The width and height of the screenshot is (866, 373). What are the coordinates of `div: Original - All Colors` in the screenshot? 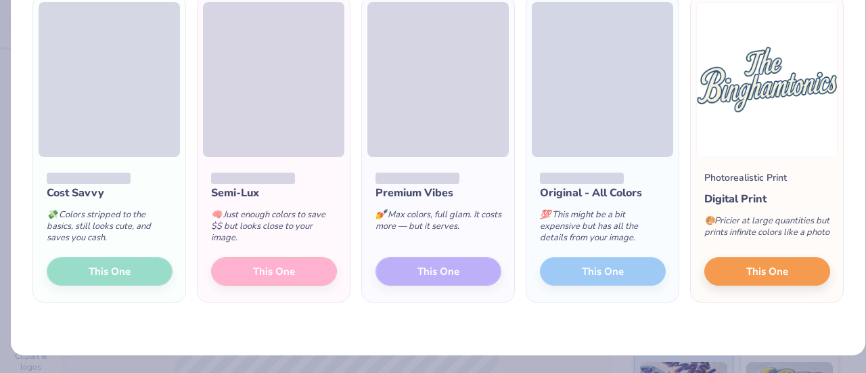 It's located at (603, 193).